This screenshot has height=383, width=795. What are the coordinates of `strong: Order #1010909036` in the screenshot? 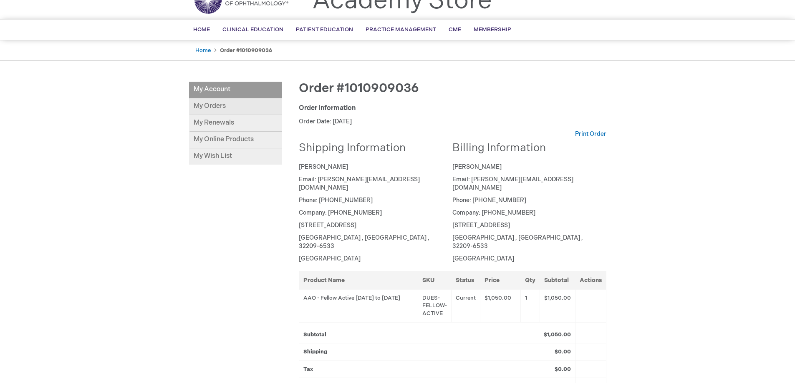 It's located at (246, 50).